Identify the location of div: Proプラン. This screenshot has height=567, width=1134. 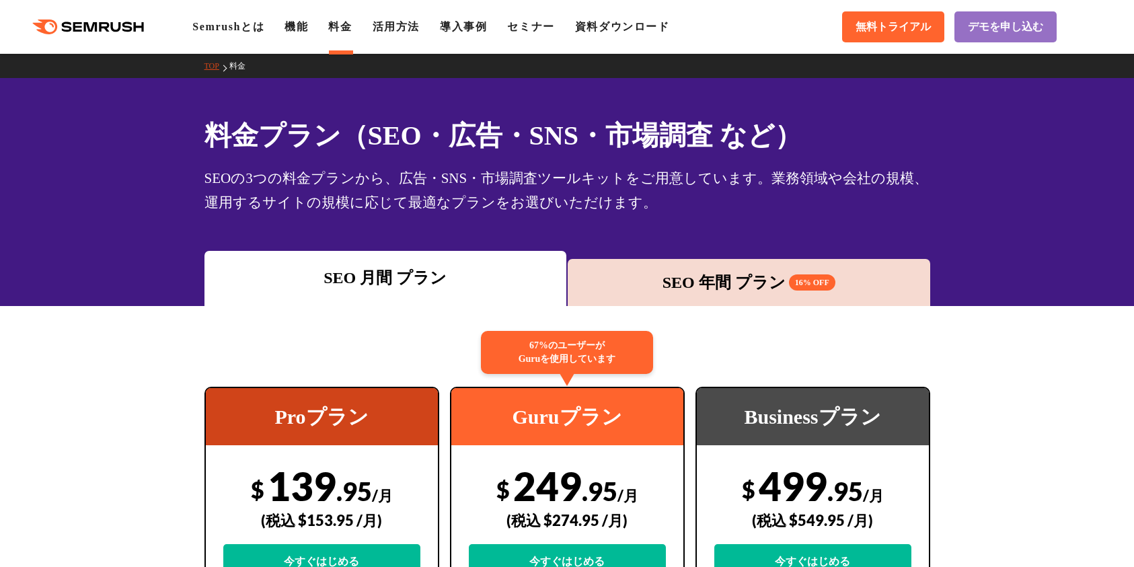
(322, 416).